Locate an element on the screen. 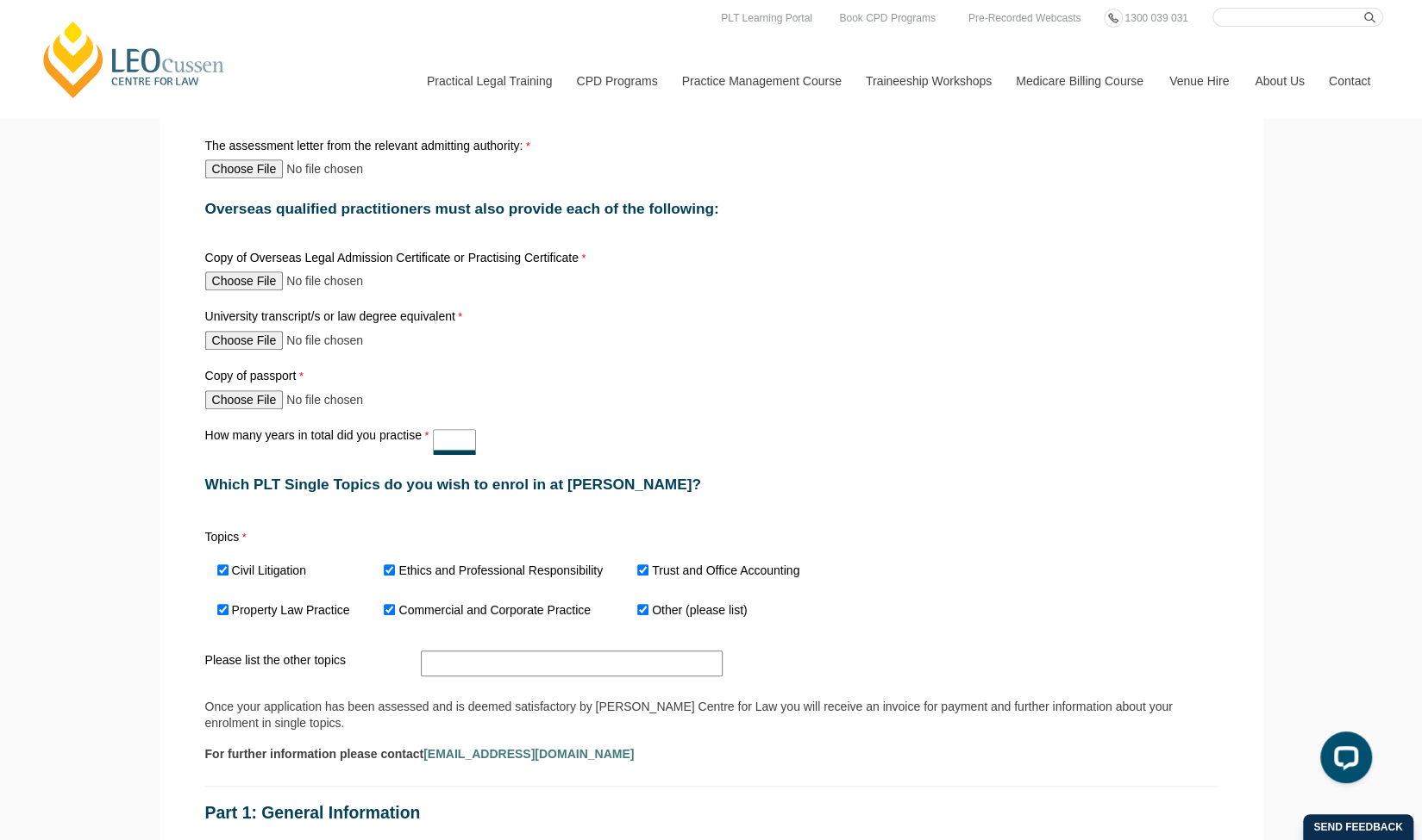 This screenshot has height=840, width=1422. div: Topics required is located at coordinates (514, 579).